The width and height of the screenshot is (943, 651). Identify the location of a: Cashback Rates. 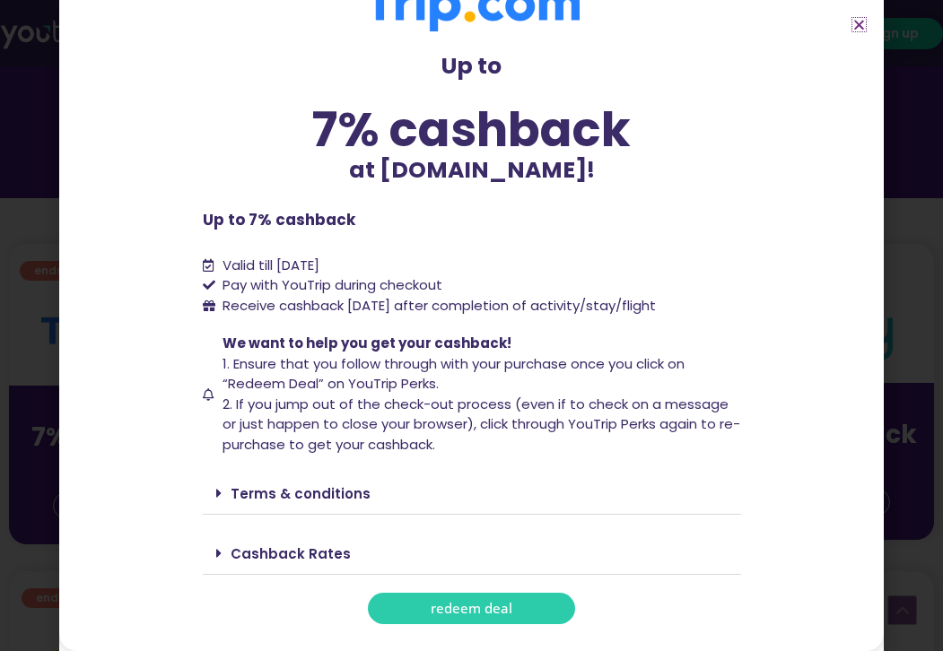
(291, 553).